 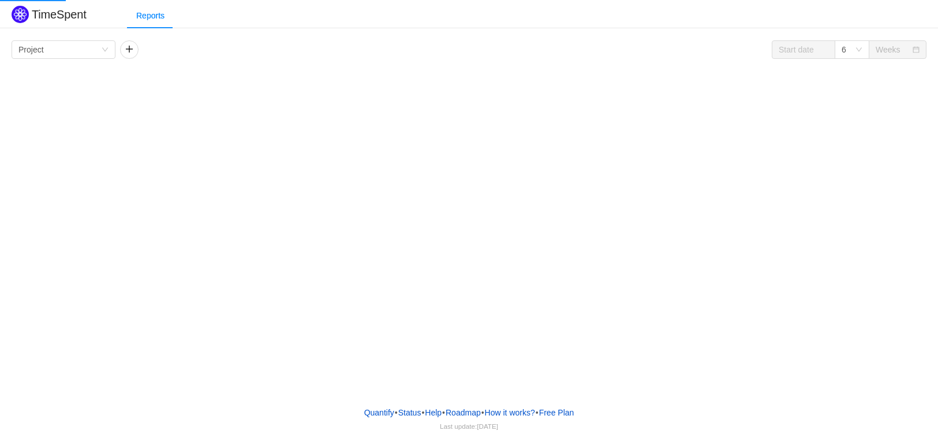 What do you see at coordinates (433, 413) in the screenshot?
I see `a: Help` at bounding box center [433, 413].